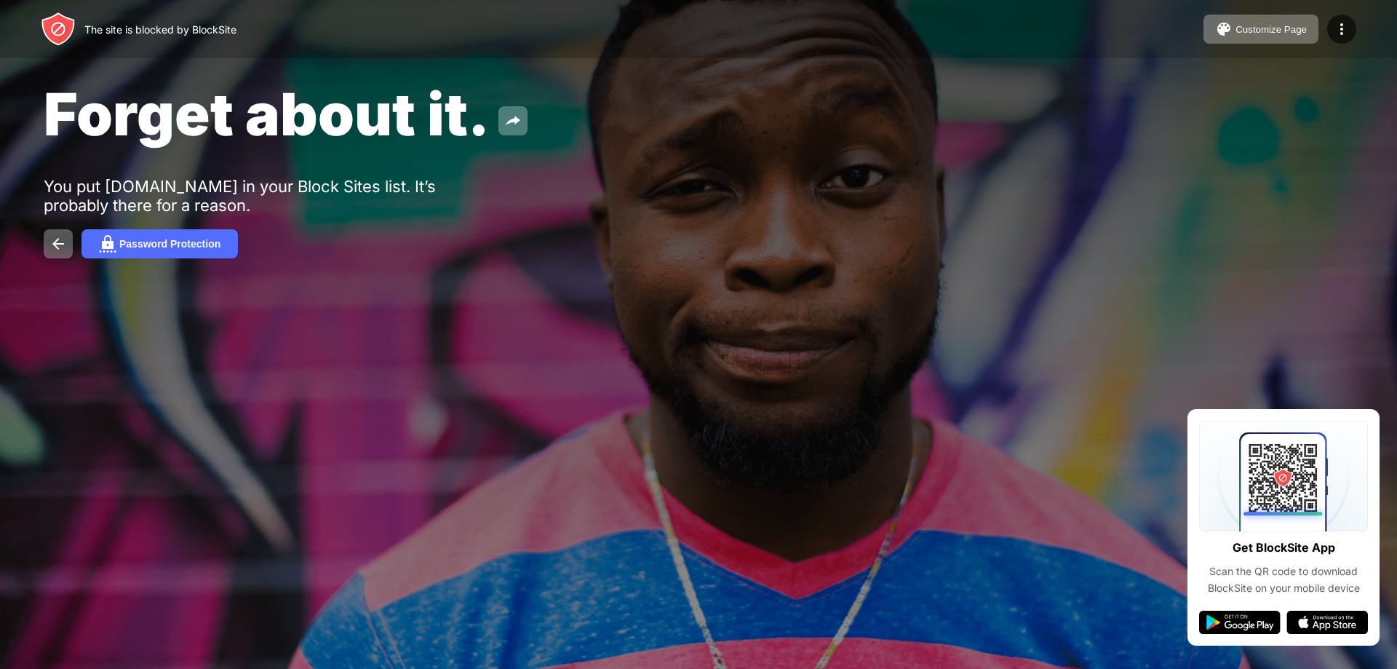 Image resolution: width=1397 pixels, height=669 pixels. I want to click on img: pallet.svg, so click(1224, 29).